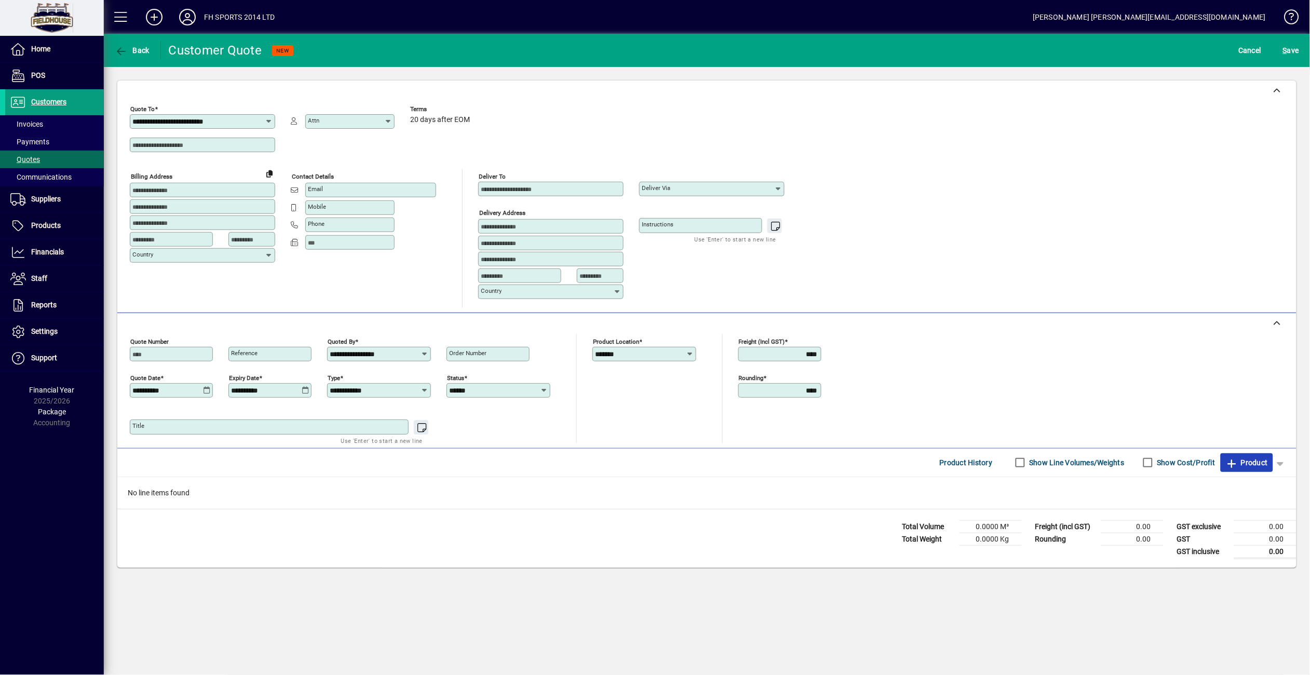  I want to click on span: NEW, so click(282, 50).